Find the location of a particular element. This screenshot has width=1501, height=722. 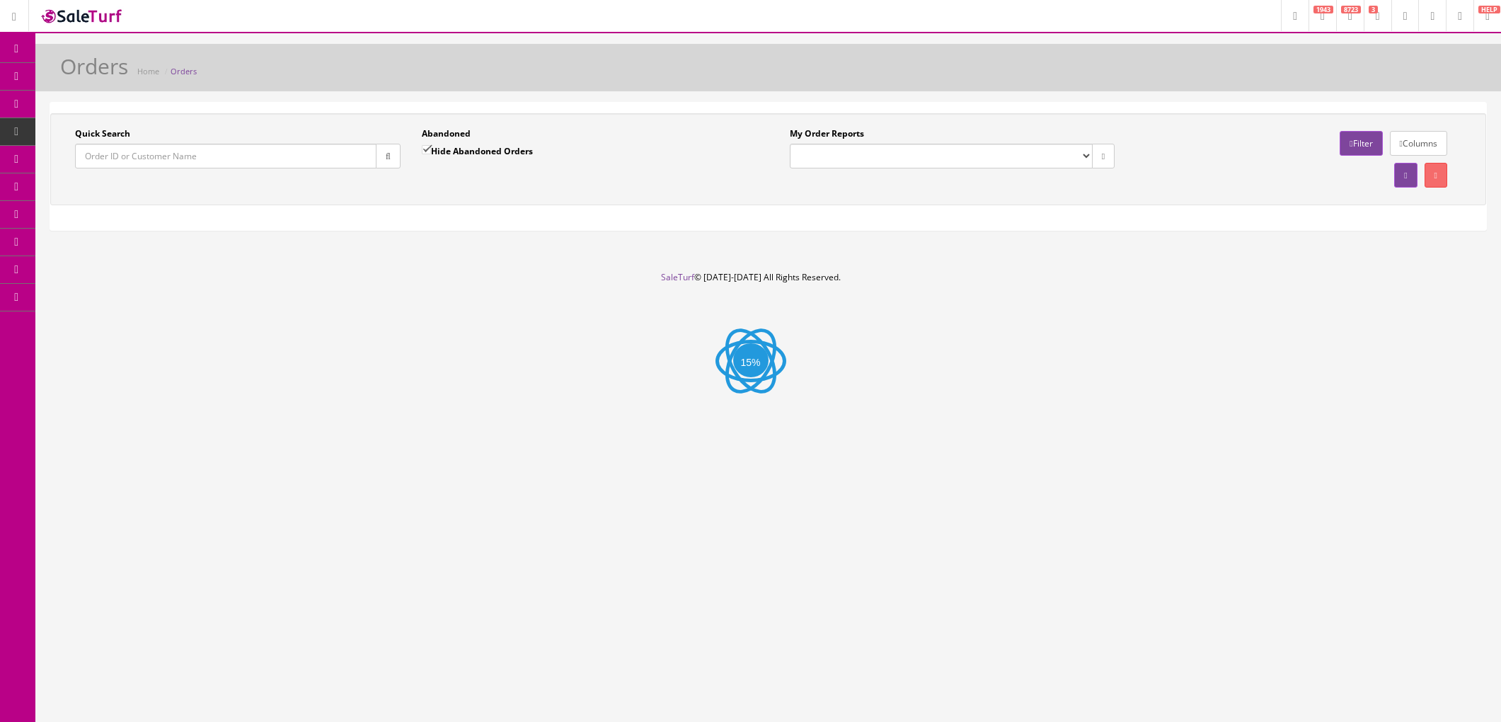

a: Home is located at coordinates (148, 71).